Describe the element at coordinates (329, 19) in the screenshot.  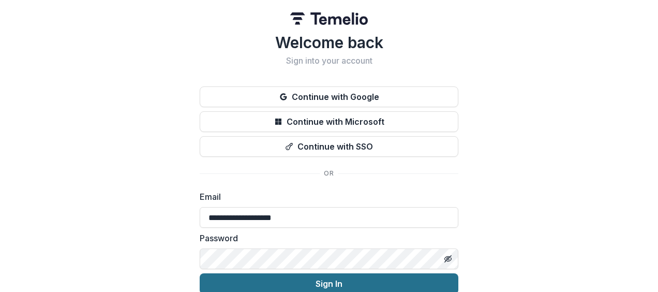
I see `img: Temelio` at that location.